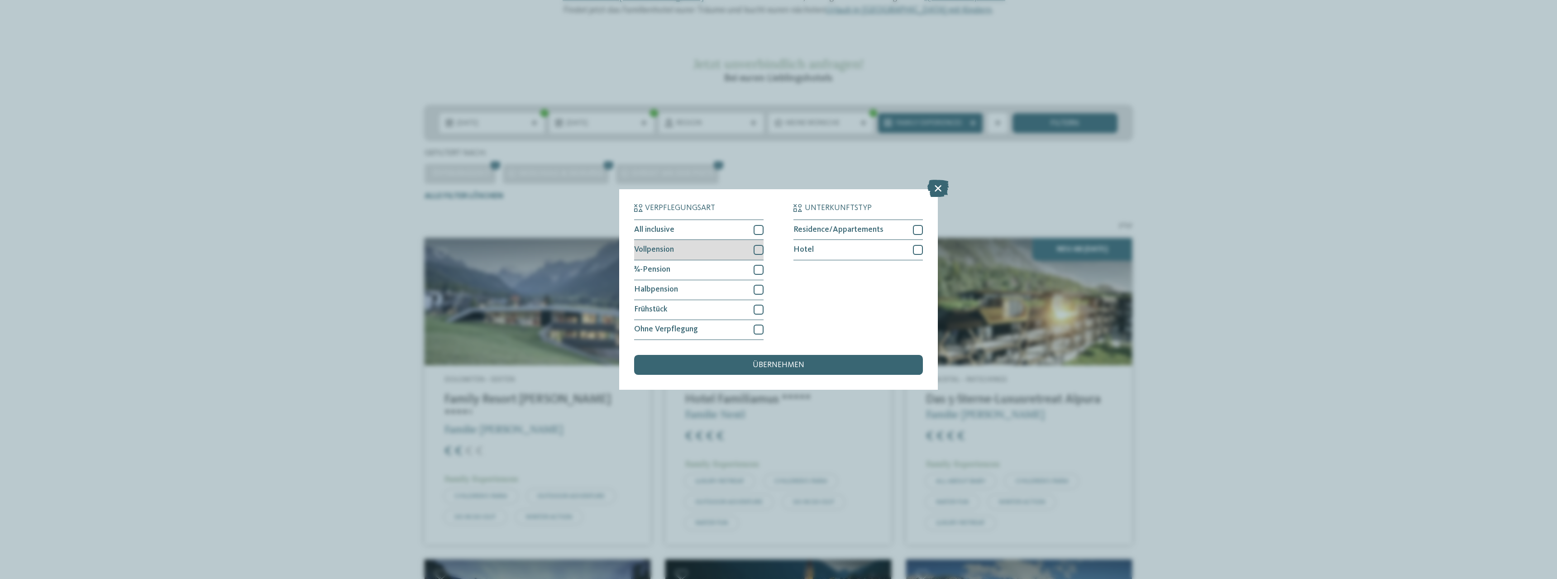  What do you see at coordinates (651, 310) in the screenshot?
I see `span: Frühstück` at bounding box center [651, 310].